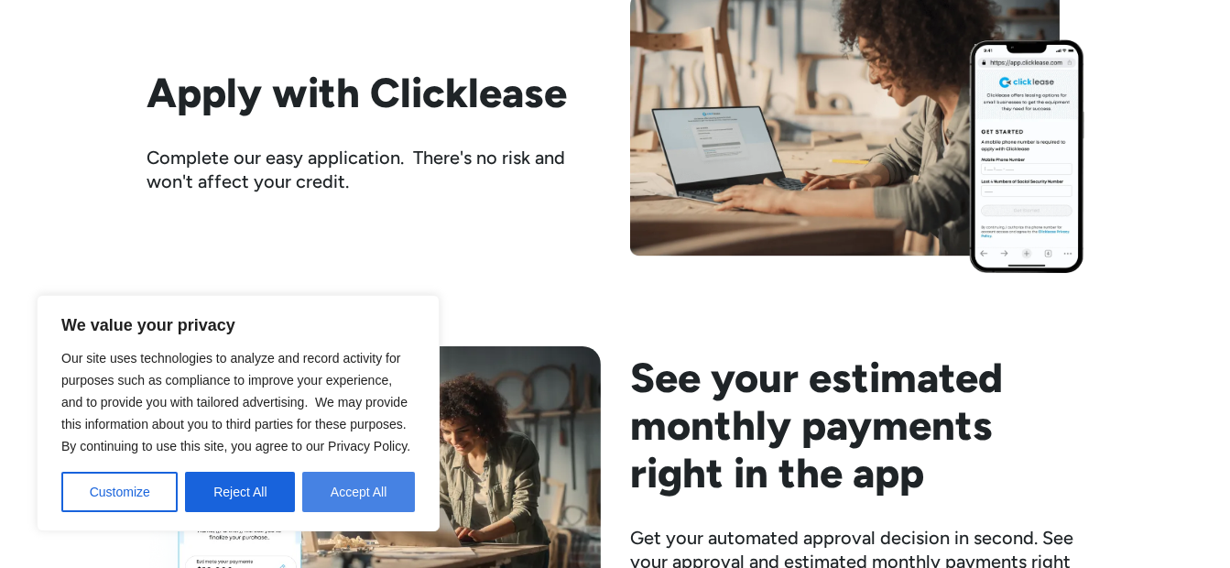 The image size is (1230, 568). What do you see at coordinates (358, 492) in the screenshot?
I see `button: Accept All` at bounding box center [358, 492].